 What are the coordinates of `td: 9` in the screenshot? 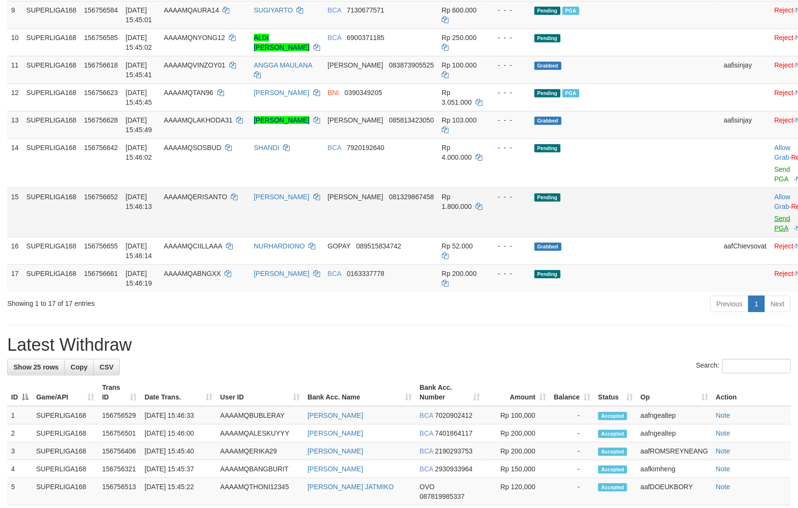 It's located at (15, 14).